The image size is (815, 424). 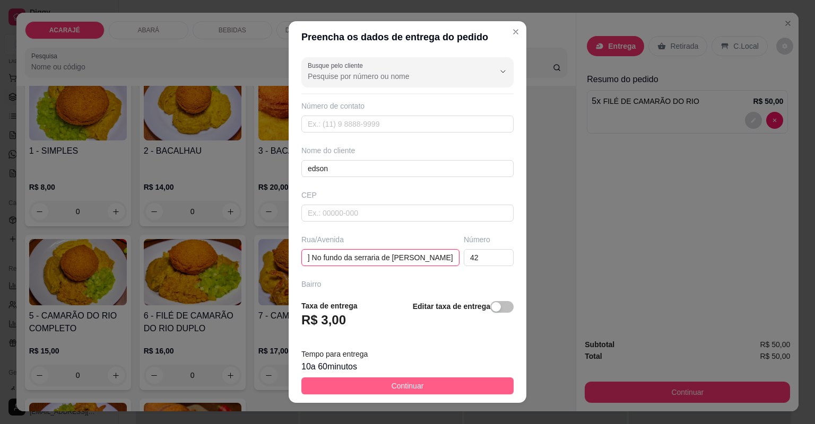 I want to click on div: 10 a 60 minutos, so click(x=407, y=367).